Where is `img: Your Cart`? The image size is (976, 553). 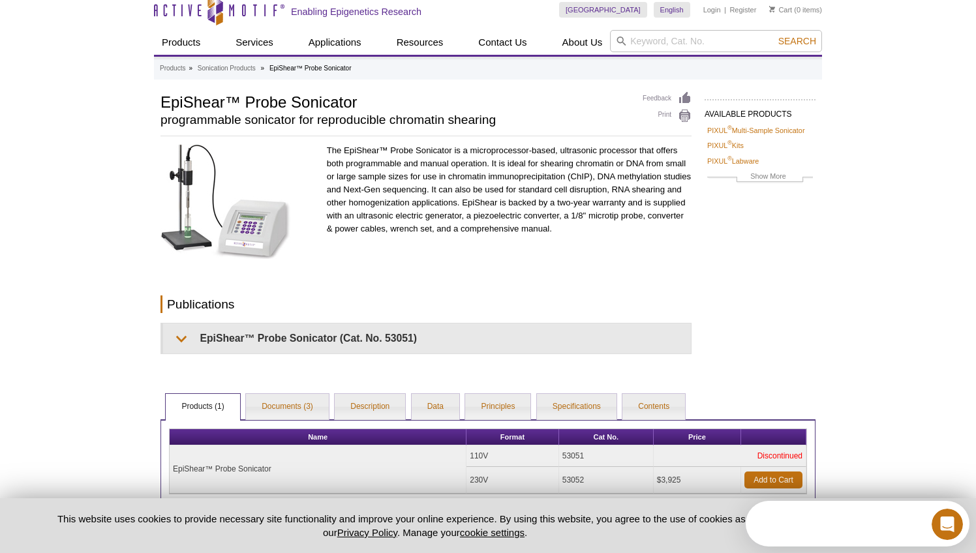
img: Your Cart is located at coordinates (772, 9).